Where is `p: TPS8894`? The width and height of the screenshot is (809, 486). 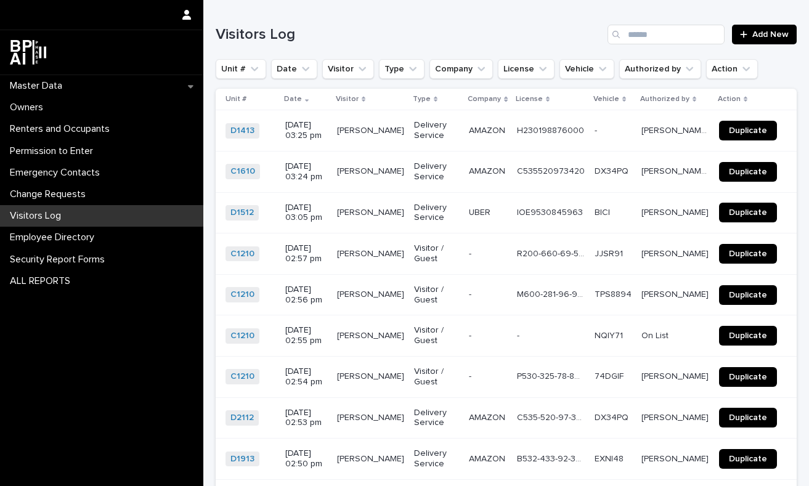
p: TPS8894 is located at coordinates (614, 293).